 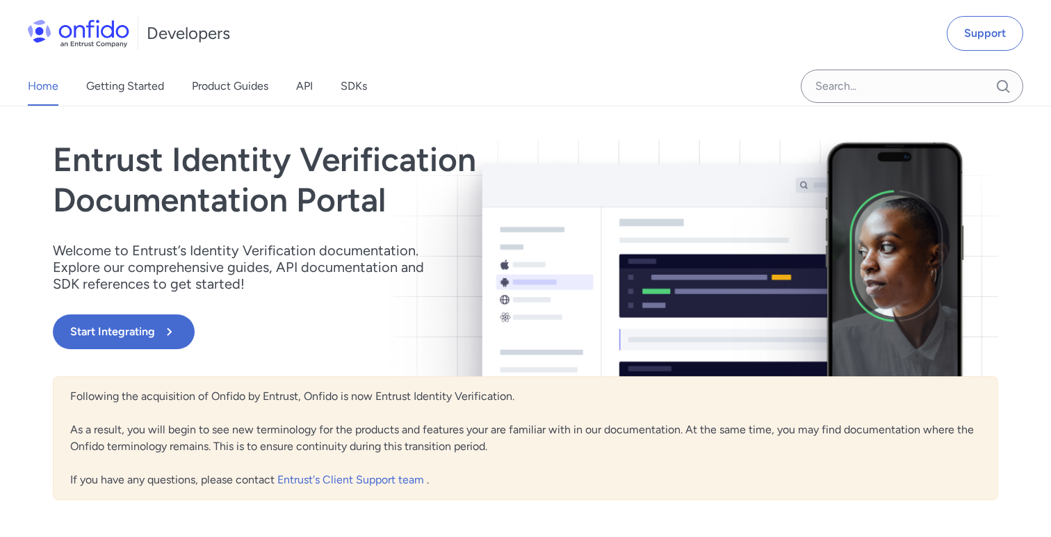 I want to click on h1: Entrust Identity Verification Documentation Portal, so click(x=384, y=179).